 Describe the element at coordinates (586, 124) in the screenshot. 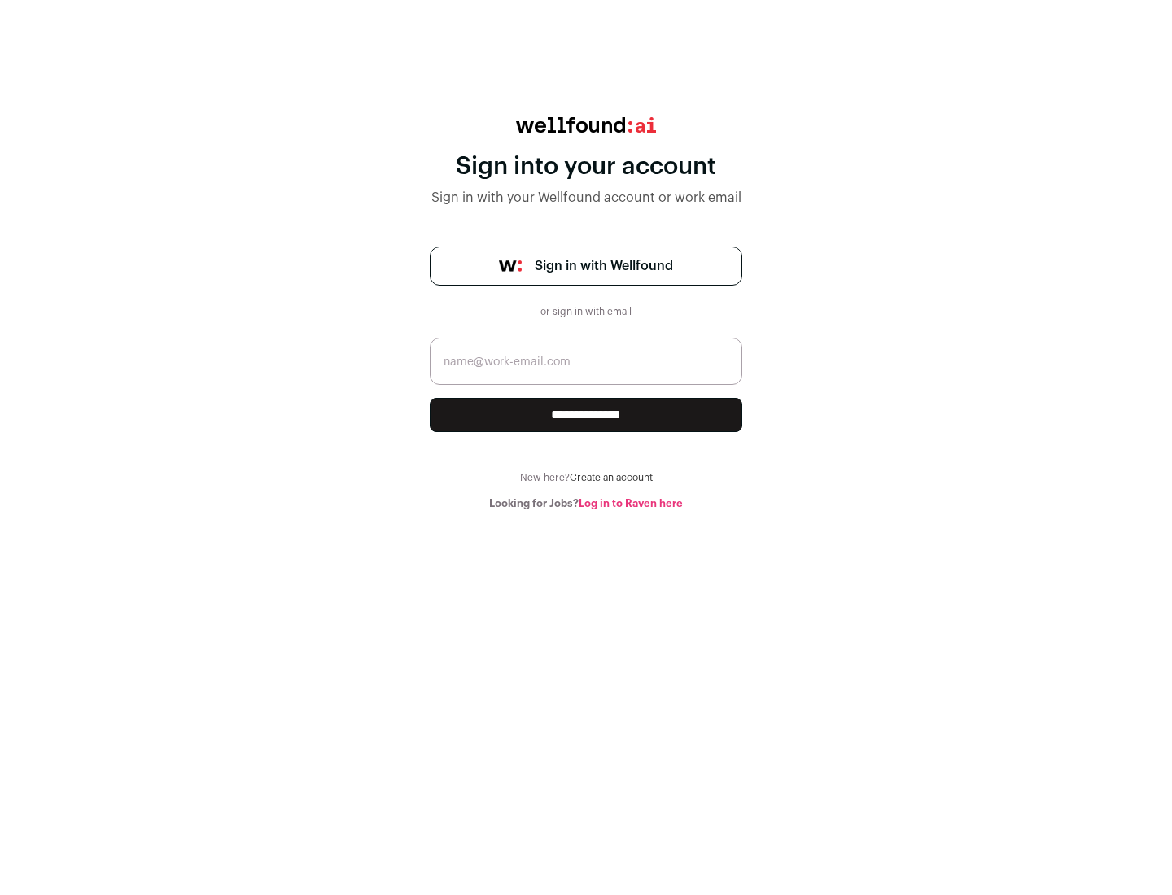

I see `img: wellfound:ai` at that location.